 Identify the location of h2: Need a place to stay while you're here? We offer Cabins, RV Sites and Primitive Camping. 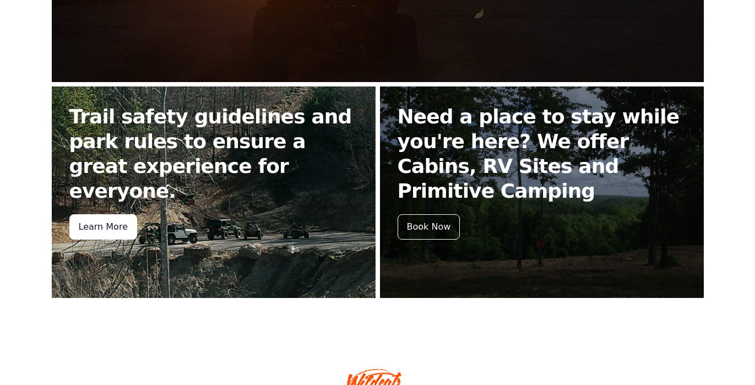
(542, 154).